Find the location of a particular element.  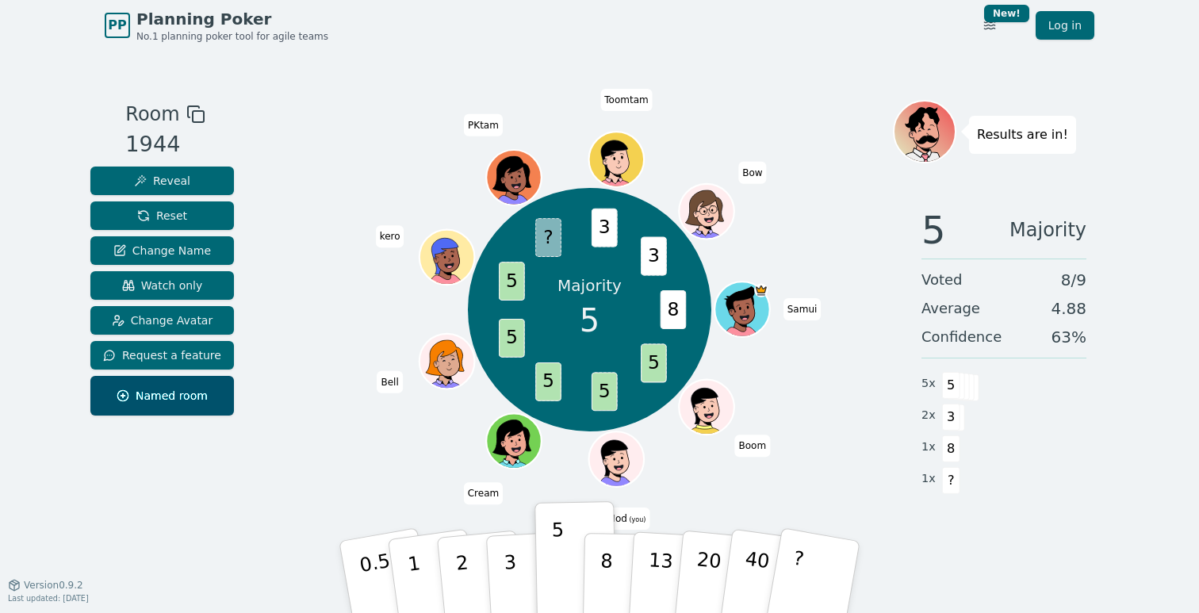

button: Version0.9.2 is located at coordinates (45, 585).